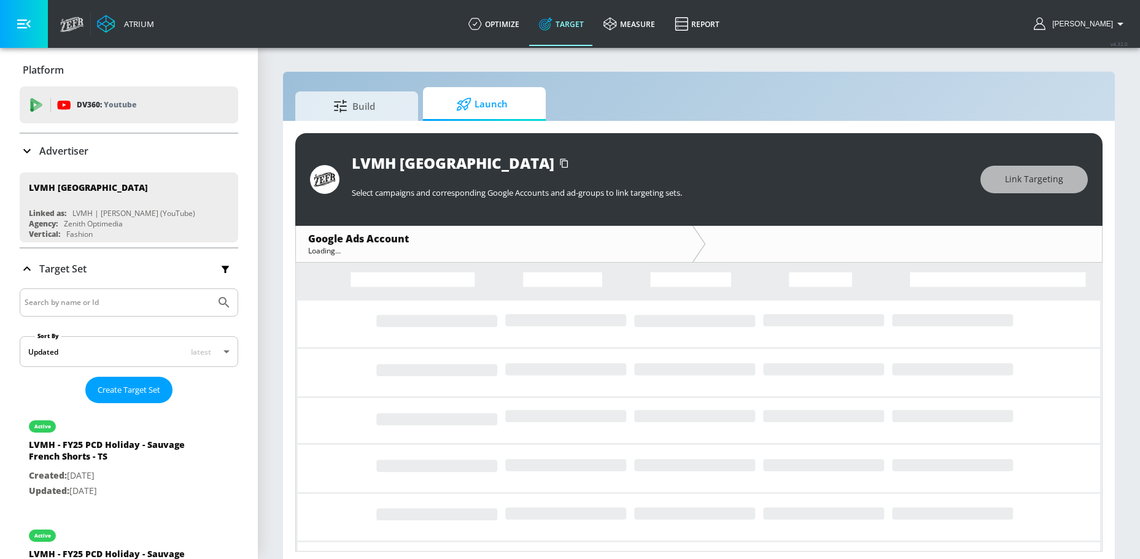  I want to click on span: Created:, so click(48, 475).